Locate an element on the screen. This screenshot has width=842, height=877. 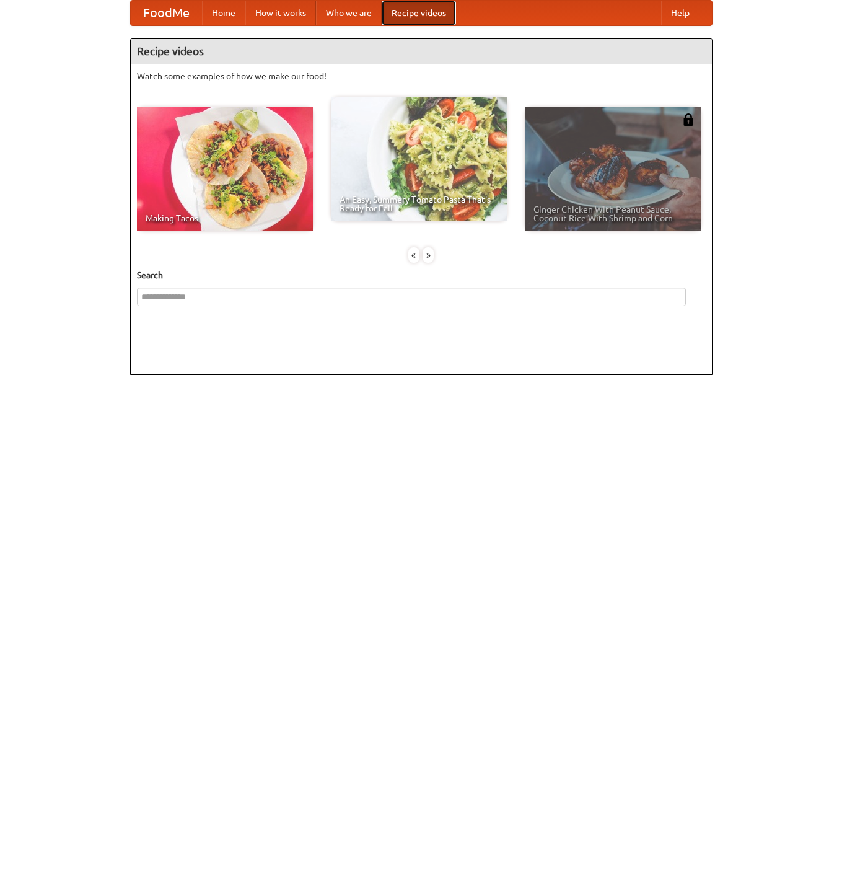
img: 483408.png is located at coordinates (688, 120).